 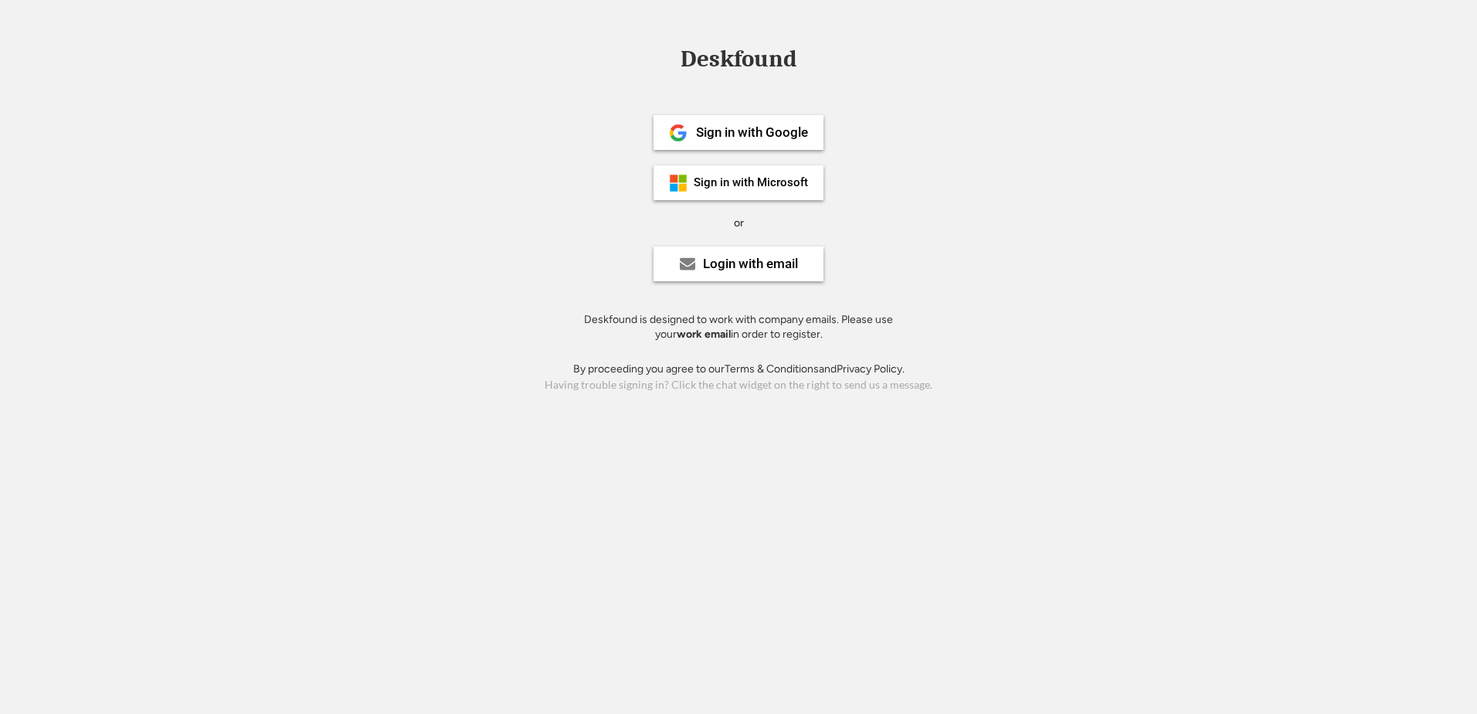 I want to click on a: Privacy Policy., so click(x=871, y=369).